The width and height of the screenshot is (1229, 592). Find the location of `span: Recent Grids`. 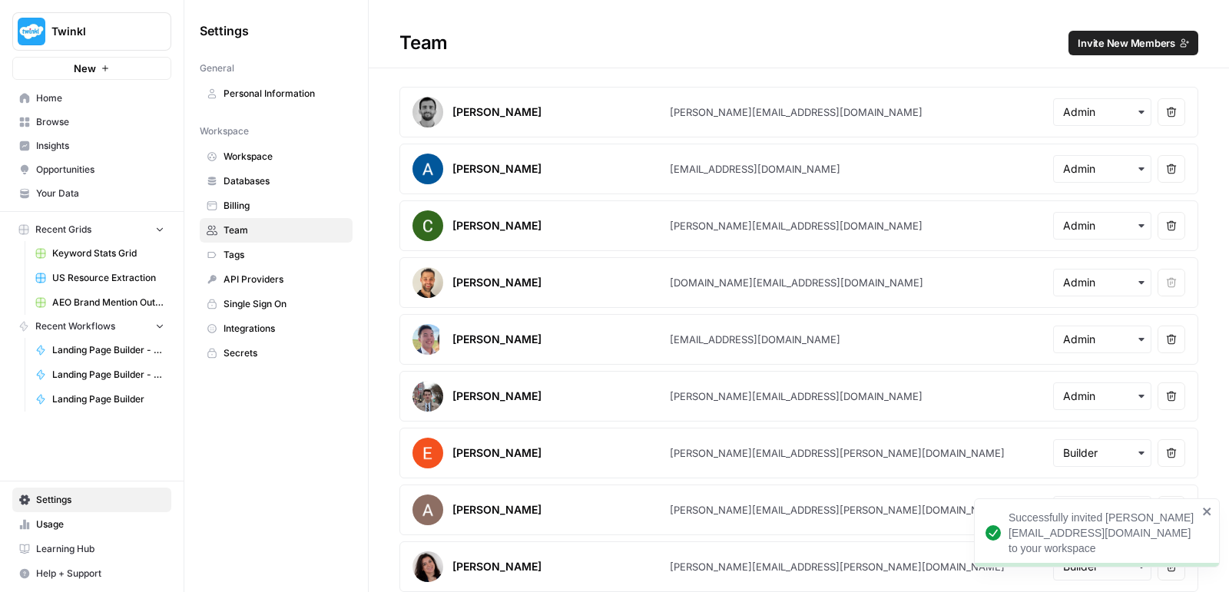

span: Recent Grids is located at coordinates (63, 230).